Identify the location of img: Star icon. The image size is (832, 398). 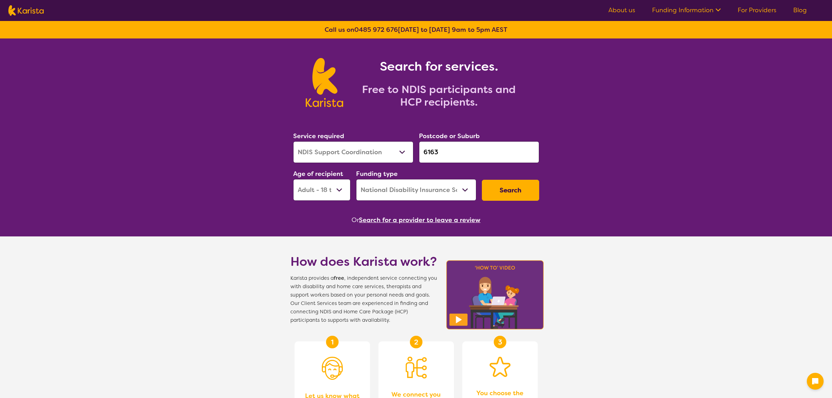
(500, 367).